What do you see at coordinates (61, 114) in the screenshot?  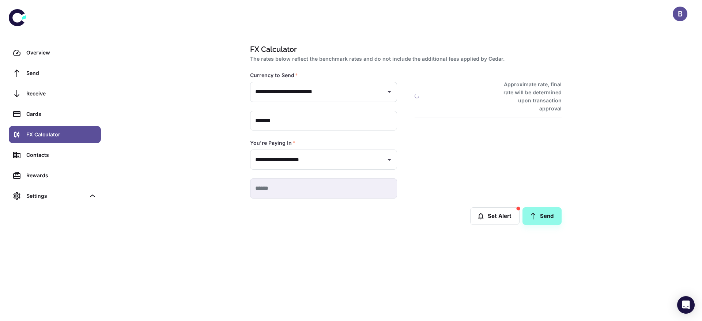 I see `div: Cards` at bounding box center [61, 114].